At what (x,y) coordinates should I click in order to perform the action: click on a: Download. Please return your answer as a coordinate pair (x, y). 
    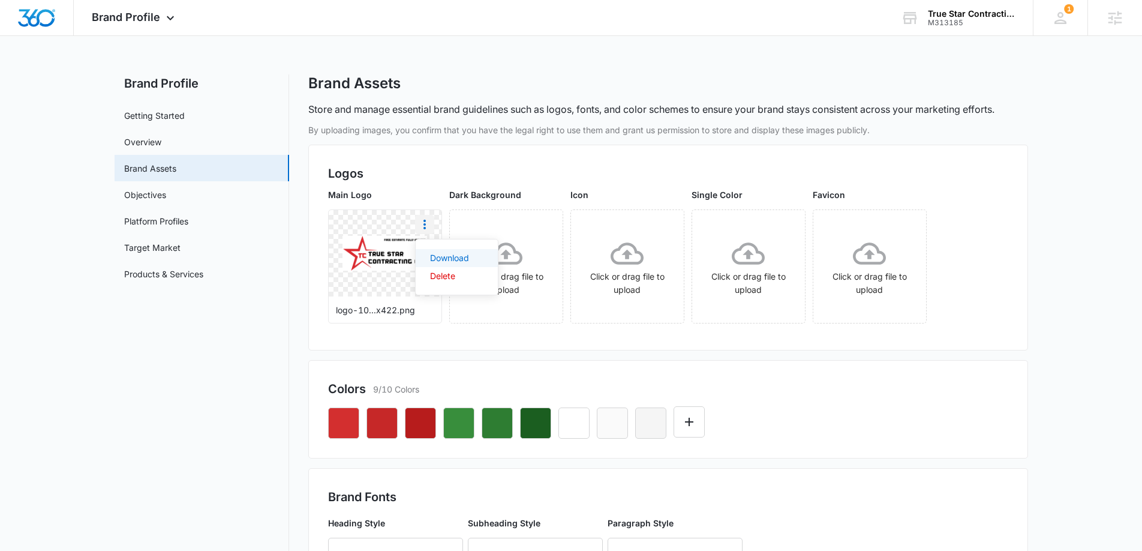
    Looking at the image, I should click on (456, 258).